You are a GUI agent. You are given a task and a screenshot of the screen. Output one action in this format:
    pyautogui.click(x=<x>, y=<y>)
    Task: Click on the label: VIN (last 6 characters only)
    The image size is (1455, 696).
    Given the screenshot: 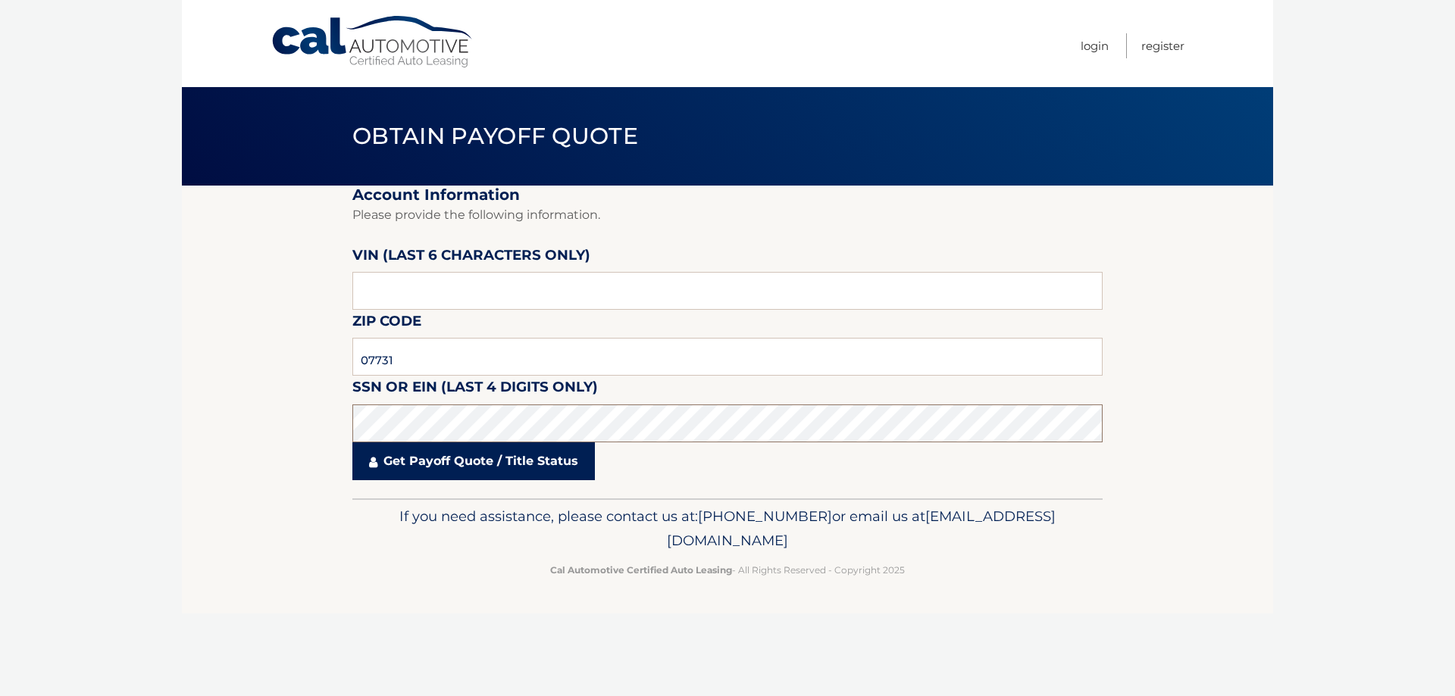 What is the action you would take?
    pyautogui.click(x=471, y=258)
    